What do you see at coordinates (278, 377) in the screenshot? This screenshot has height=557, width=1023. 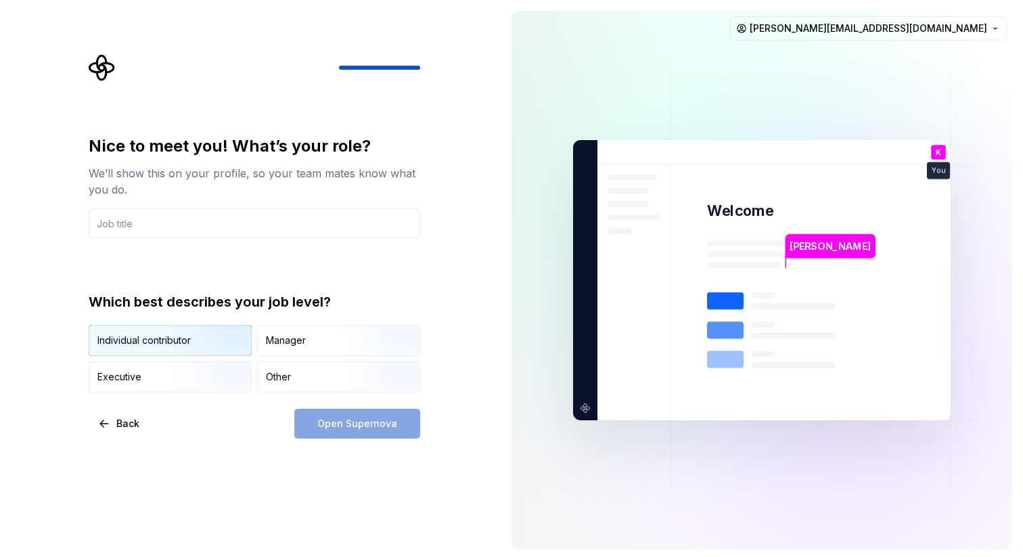 I see `div: Other` at bounding box center [278, 377].